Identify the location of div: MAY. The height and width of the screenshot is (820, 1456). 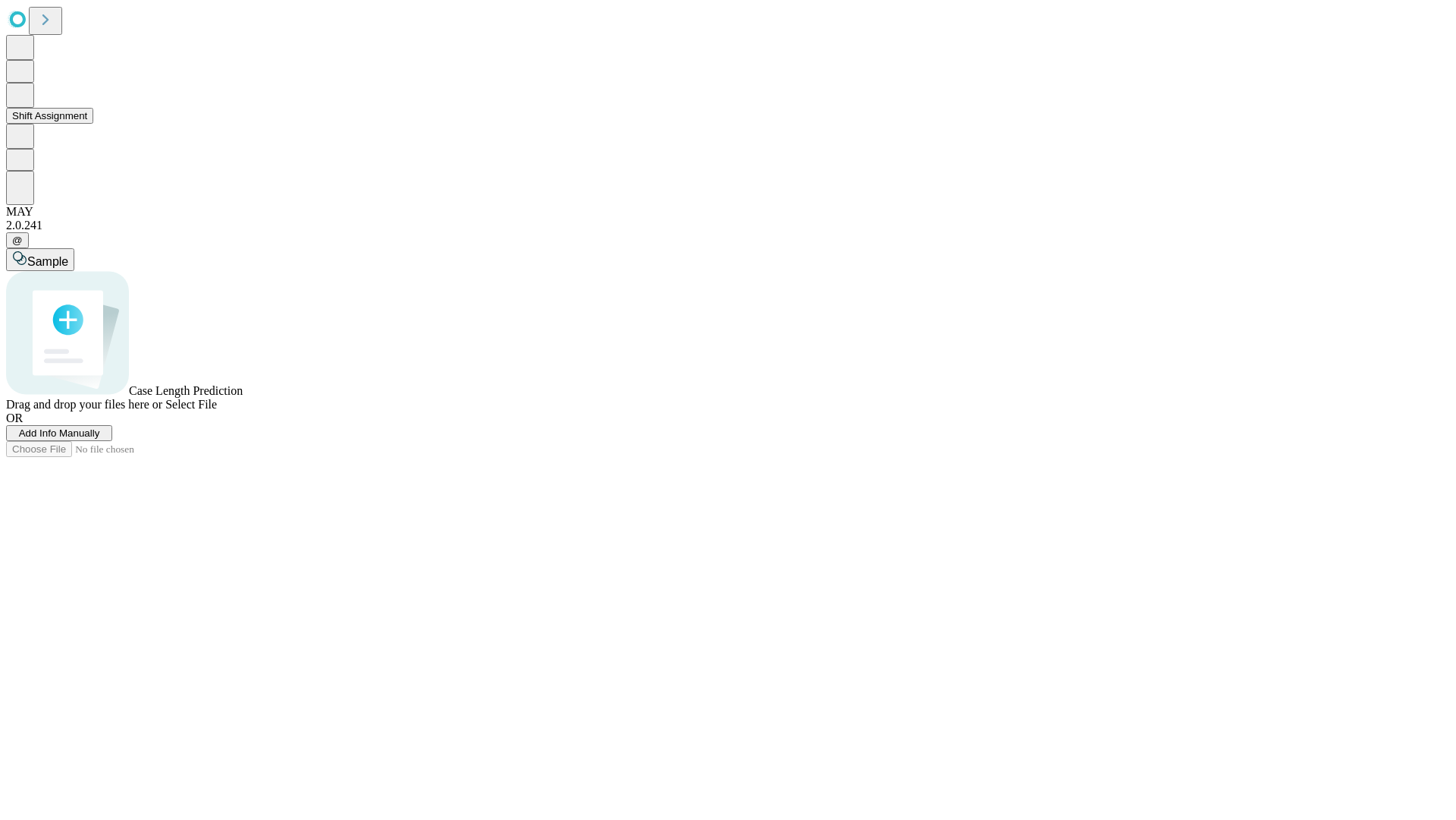
(728, 212).